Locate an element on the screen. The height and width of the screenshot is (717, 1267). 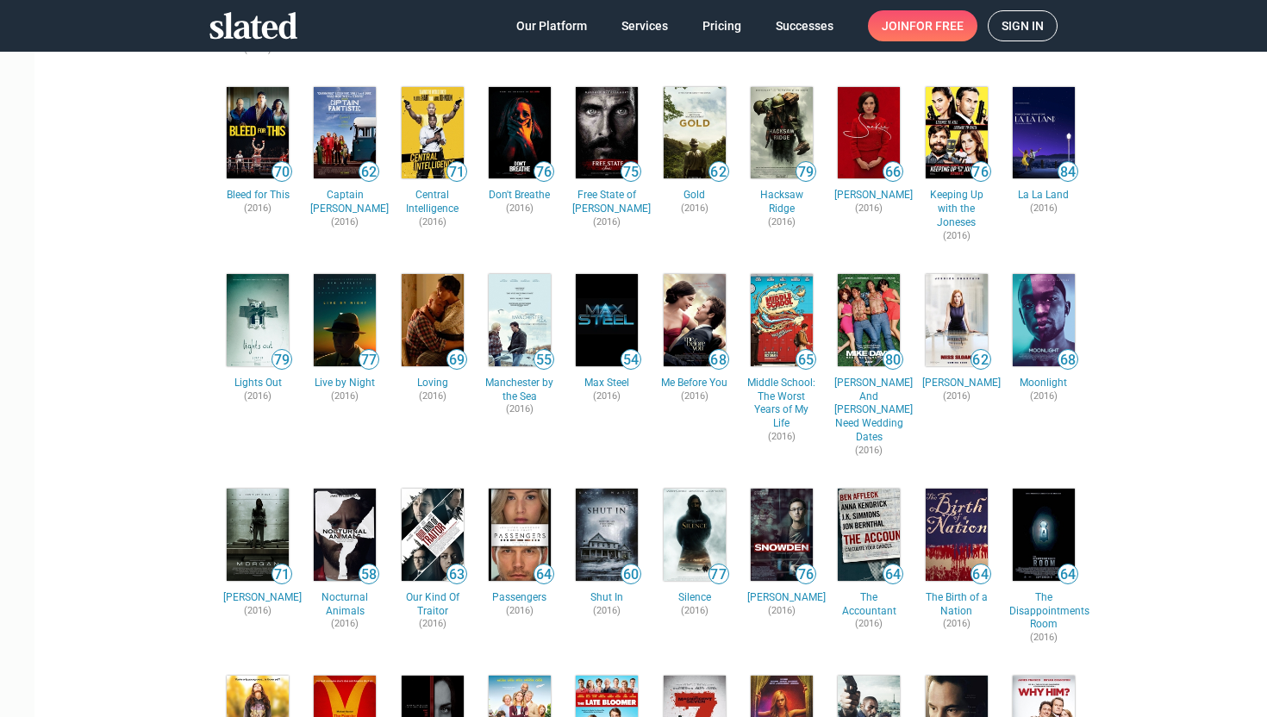
a: Don't Breathe is located at coordinates (520, 133).